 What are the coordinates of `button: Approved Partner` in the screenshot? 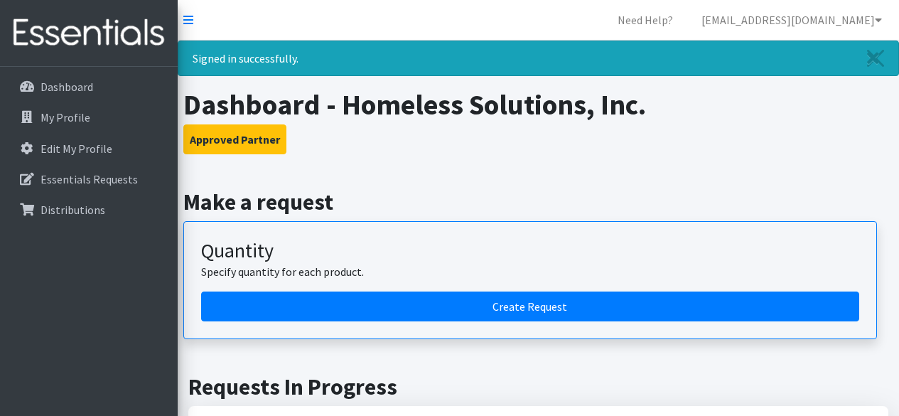 It's located at (235, 139).